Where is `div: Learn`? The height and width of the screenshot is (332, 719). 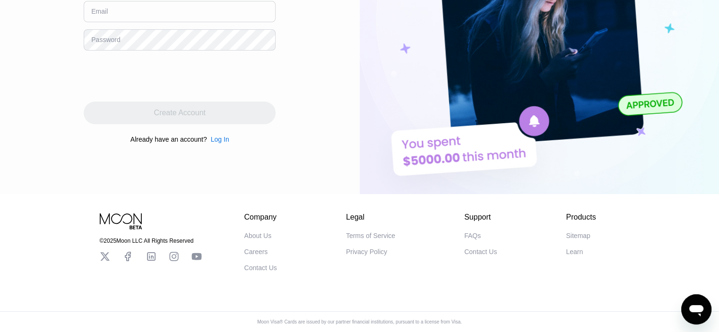
div: Learn is located at coordinates (574, 252).